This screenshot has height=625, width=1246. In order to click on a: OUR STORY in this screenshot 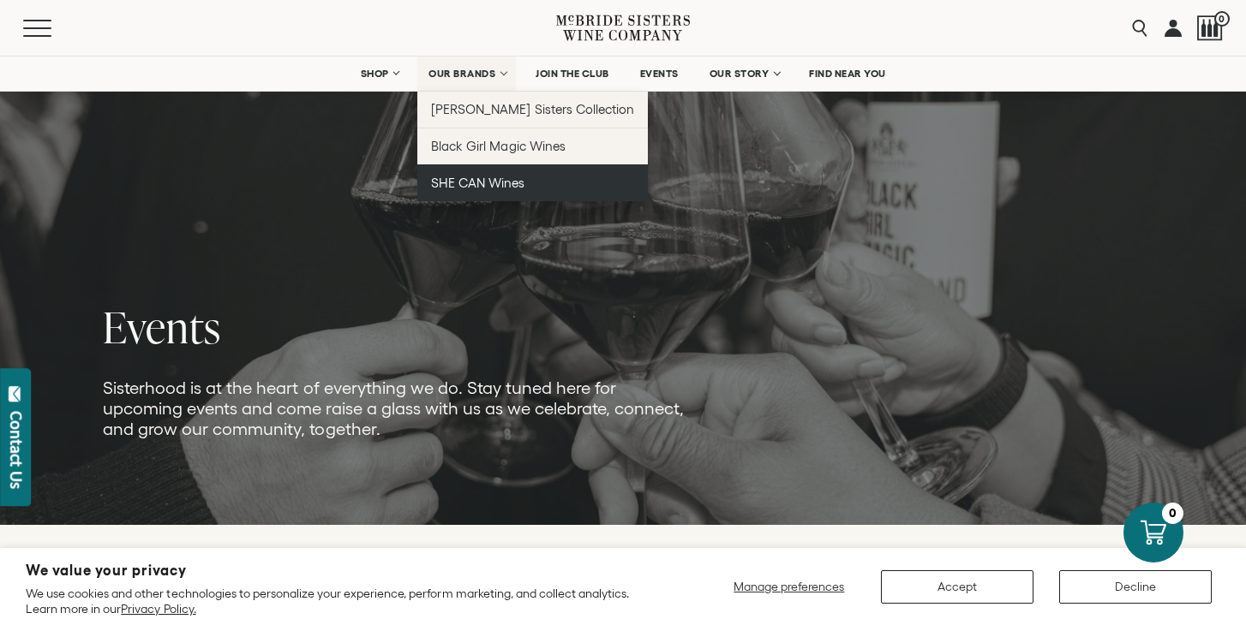, I will do `click(744, 74)`.